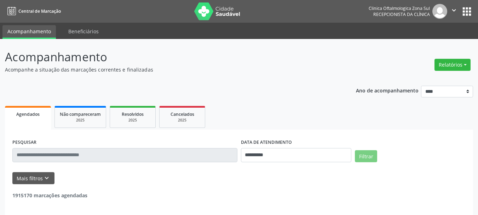 The height and width of the screenshot is (215, 478). Describe the element at coordinates (24, 142) in the screenshot. I see `label: PESQUISAR` at that location.